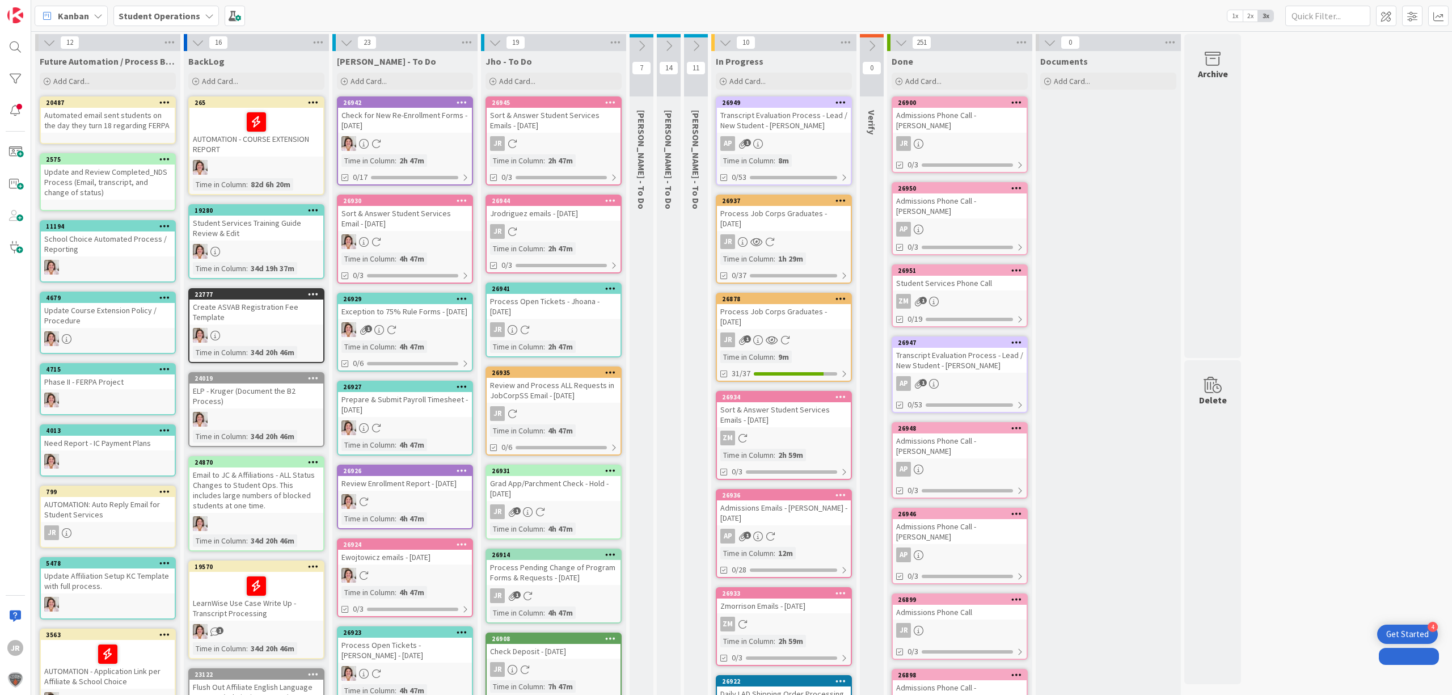 This screenshot has width=1452, height=695. What do you see at coordinates (256, 242) in the screenshot?
I see `a: 19280Student Services Training Guide Review & EditEWTime in Column:34d 19h 37m` at bounding box center [256, 242].